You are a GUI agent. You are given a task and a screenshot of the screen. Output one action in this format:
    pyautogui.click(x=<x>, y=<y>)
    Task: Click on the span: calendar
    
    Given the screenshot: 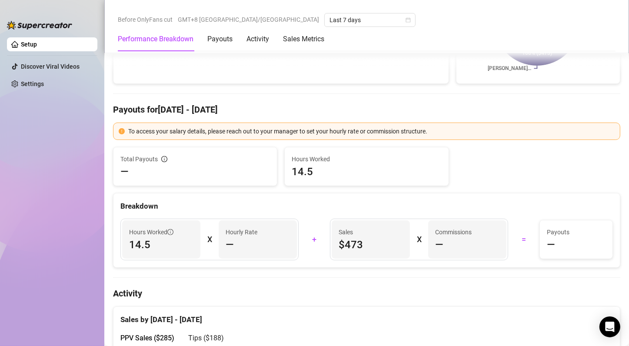 What is the action you would take?
    pyautogui.click(x=408, y=20)
    